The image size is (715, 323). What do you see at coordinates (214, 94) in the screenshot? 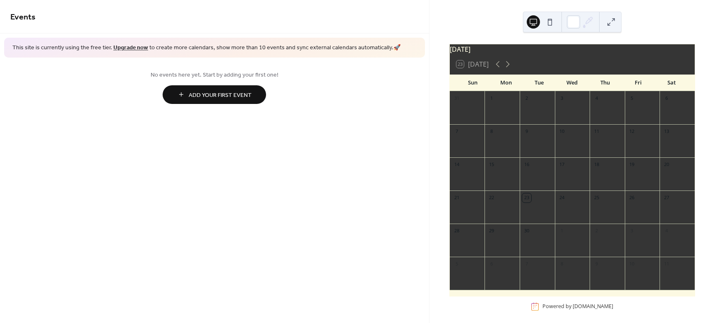
I see `a: Add Your First Event` at bounding box center [214, 94].